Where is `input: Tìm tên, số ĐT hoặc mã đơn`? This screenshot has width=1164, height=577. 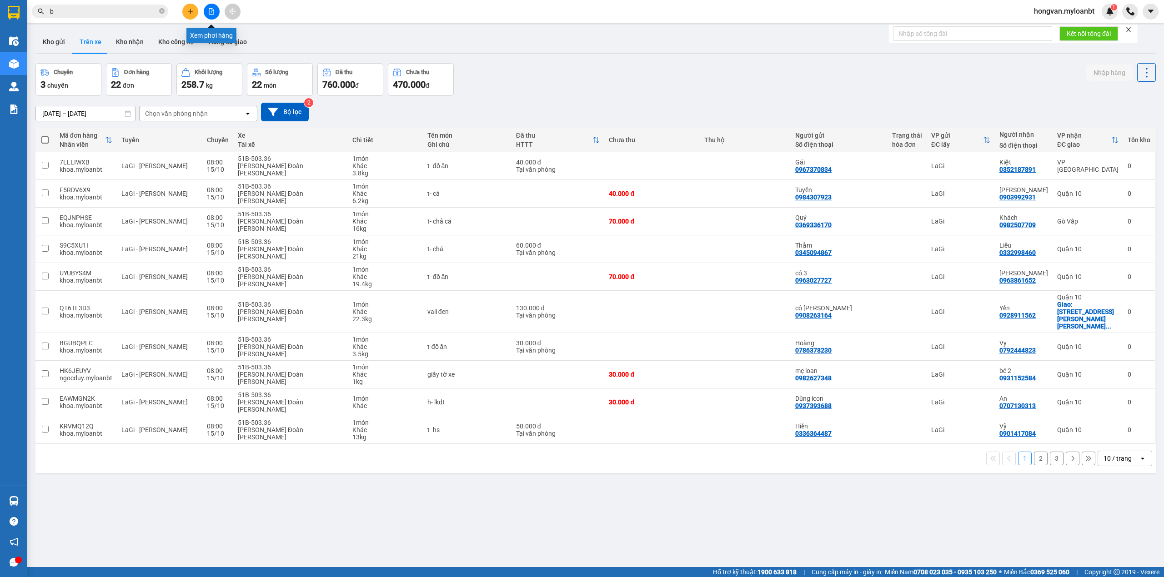 input: Tìm tên, số ĐT hoặc mã đơn is located at coordinates (104, 11).